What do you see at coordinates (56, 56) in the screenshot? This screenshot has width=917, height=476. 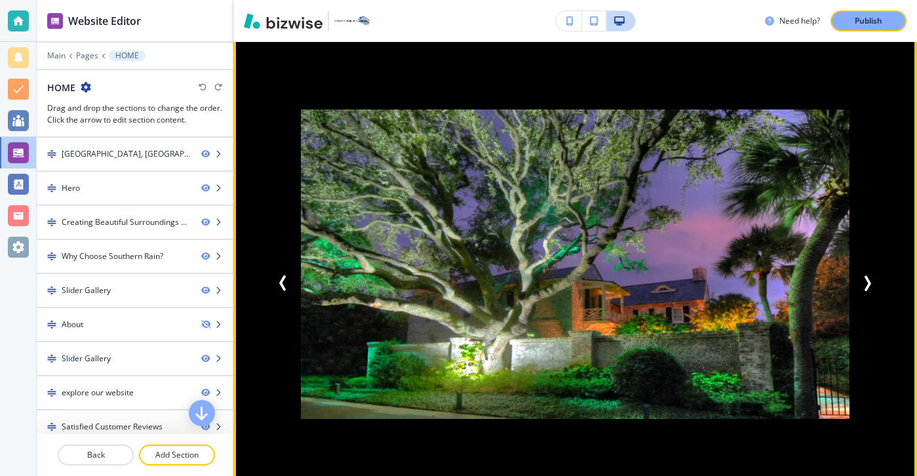 I see `p: Main` at bounding box center [56, 56].